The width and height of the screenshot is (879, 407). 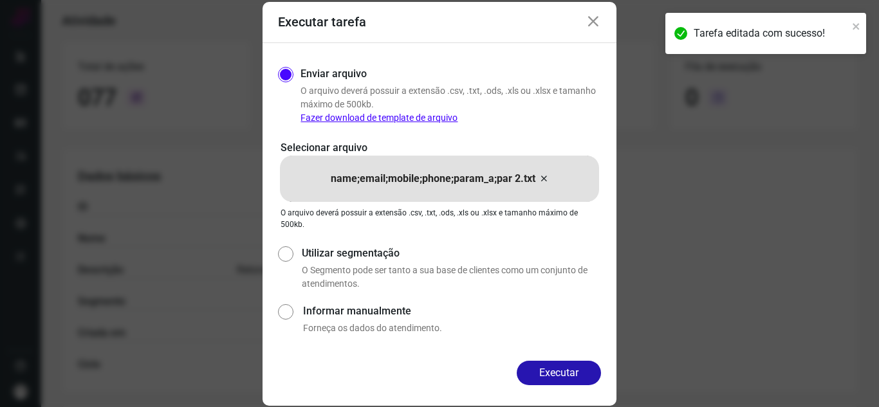 What do you see at coordinates (451, 277) in the screenshot?
I see `p: O Segmento pode ser tanto a sua base de clientes como um conjunto de atendimentos.` at bounding box center [451, 277].